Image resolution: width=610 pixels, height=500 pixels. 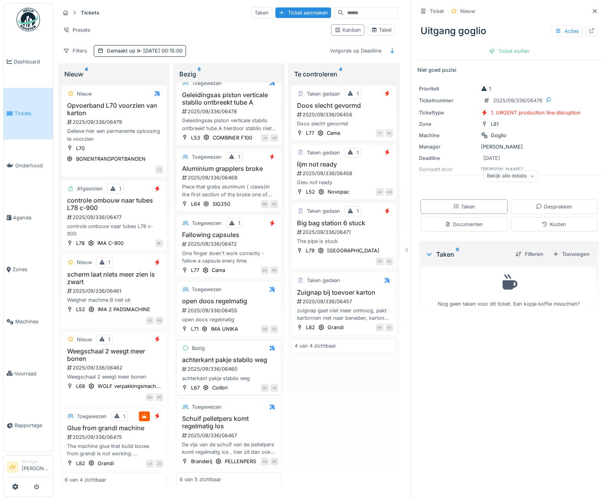 What do you see at coordinates (221, 204) in the screenshot?
I see `div: SIG250` at bounding box center [221, 204].